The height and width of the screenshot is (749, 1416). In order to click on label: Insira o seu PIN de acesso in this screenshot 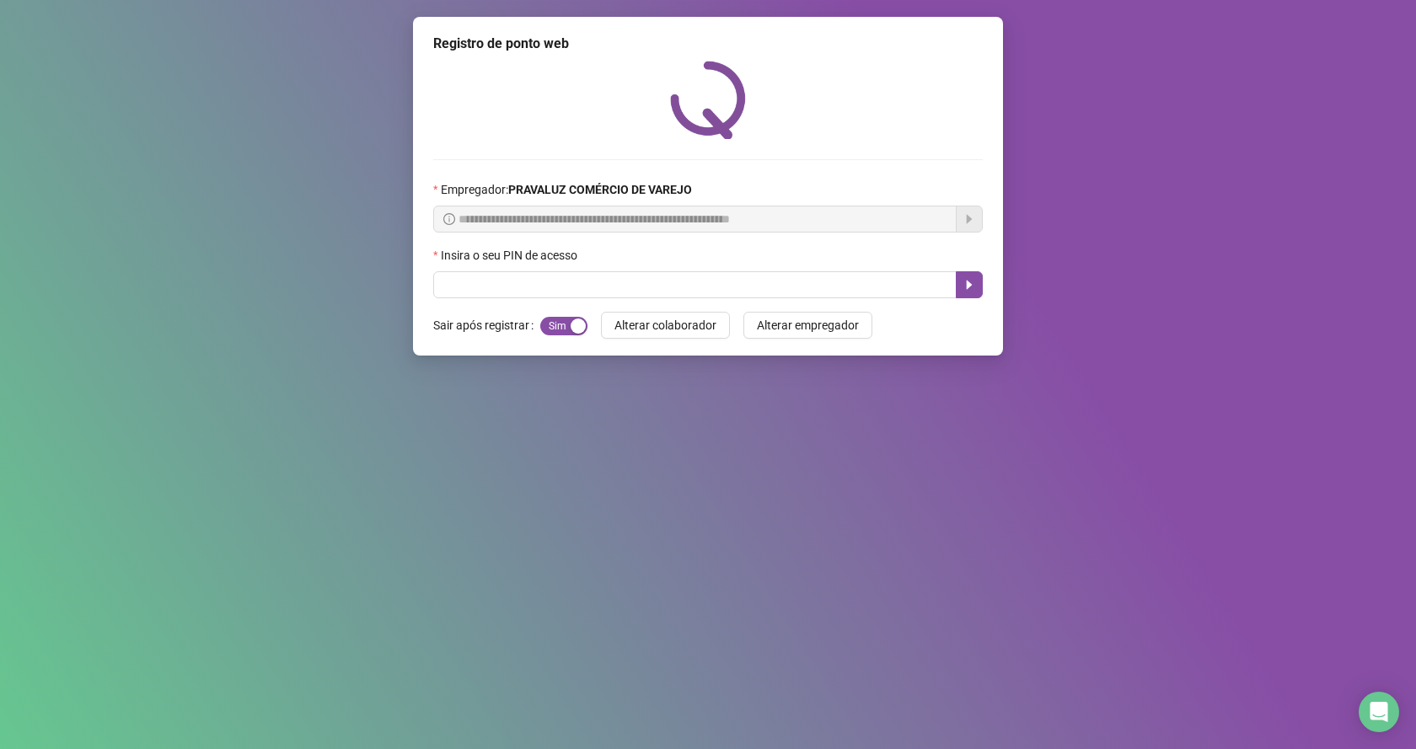, I will do `click(511, 255)`.